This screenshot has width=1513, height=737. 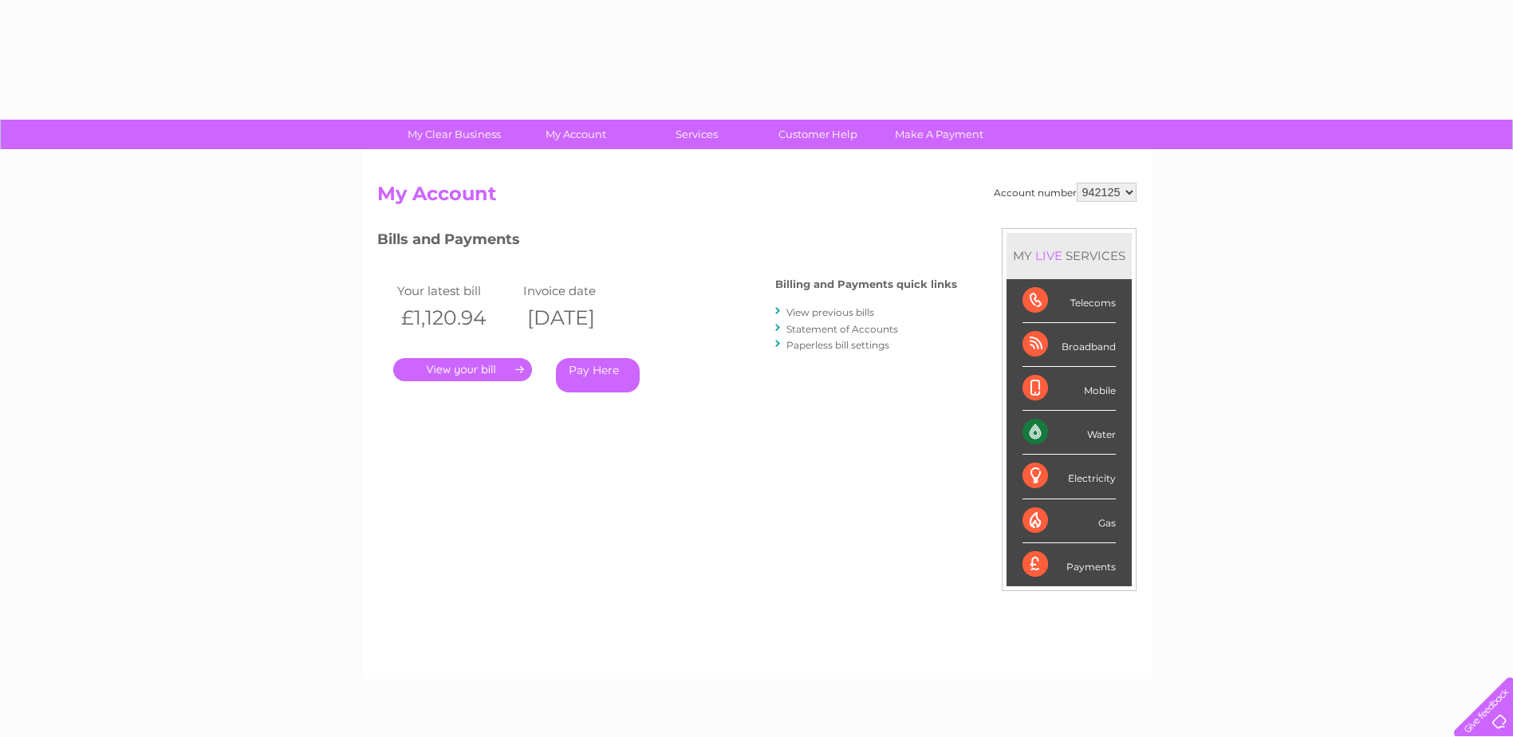 I want to click on h2: My Account, so click(x=757, y=198).